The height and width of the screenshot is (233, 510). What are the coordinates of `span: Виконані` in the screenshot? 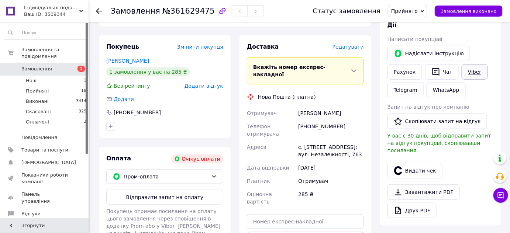 It's located at (37, 102).